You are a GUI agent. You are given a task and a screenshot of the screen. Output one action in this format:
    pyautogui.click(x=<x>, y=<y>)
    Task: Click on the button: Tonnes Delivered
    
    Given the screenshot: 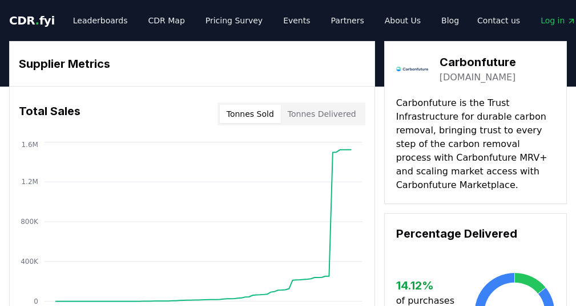 What is the action you would take?
    pyautogui.click(x=322, y=114)
    